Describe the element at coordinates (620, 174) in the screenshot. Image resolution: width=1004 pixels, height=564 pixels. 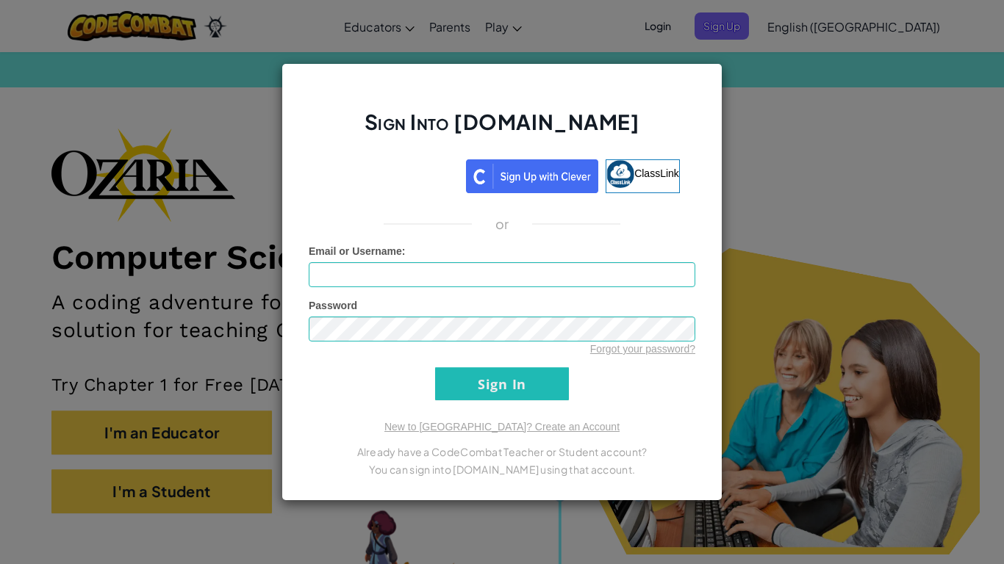
I see `img: classlink-logo-small.png` at that location.